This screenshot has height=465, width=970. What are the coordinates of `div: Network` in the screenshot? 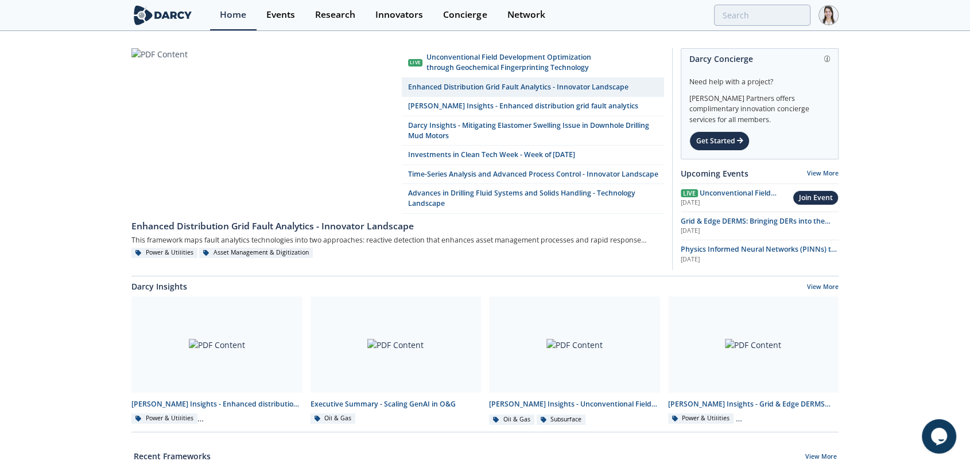 It's located at (526, 15).